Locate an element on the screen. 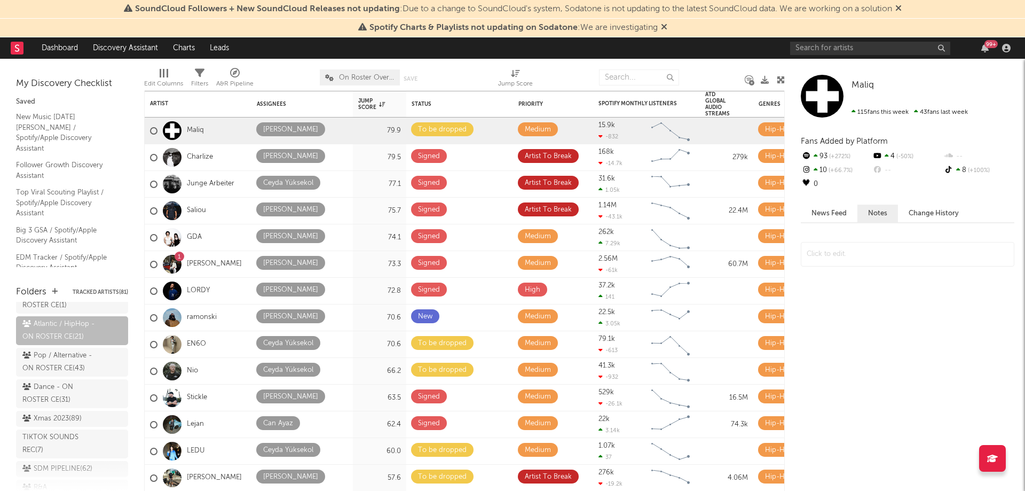 Image resolution: width=1025 pixels, height=491 pixels. div: 0 is located at coordinates (836, 184).